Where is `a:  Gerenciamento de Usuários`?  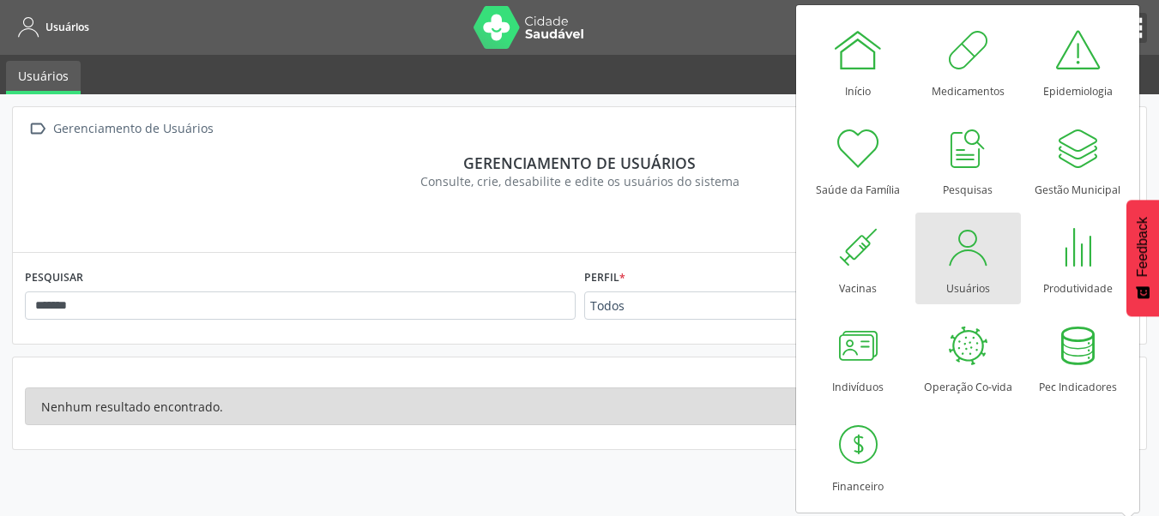 a:  Gerenciamento de Usuários is located at coordinates (120, 129).